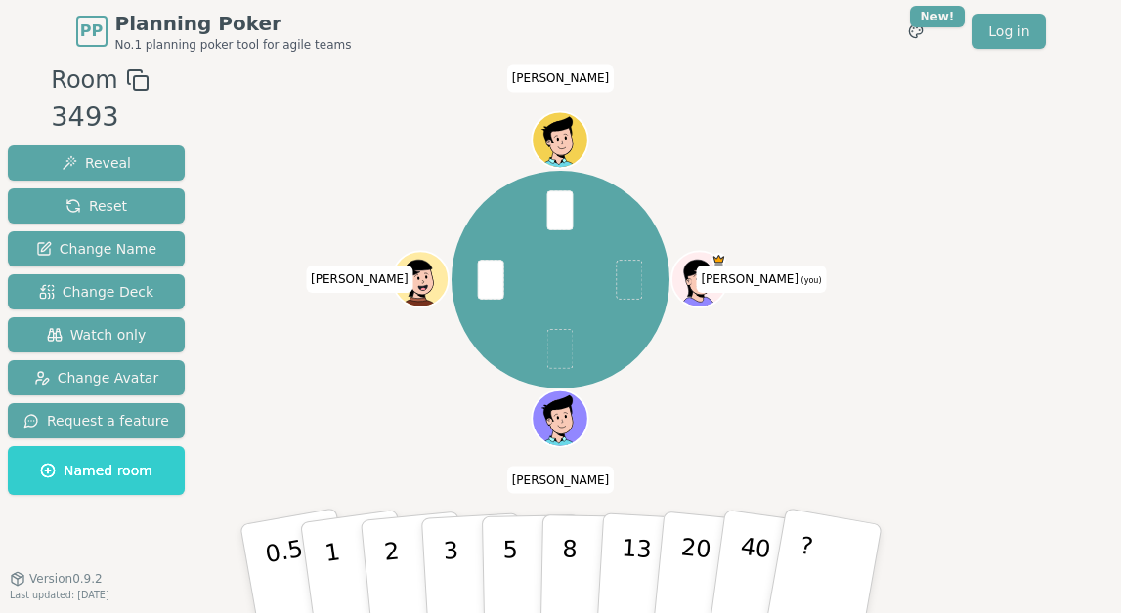 Image resolution: width=1121 pixels, height=613 pixels. What do you see at coordinates (96, 206) in the screenshot?
I see `span: Reset` at bounding box center [96, 206].